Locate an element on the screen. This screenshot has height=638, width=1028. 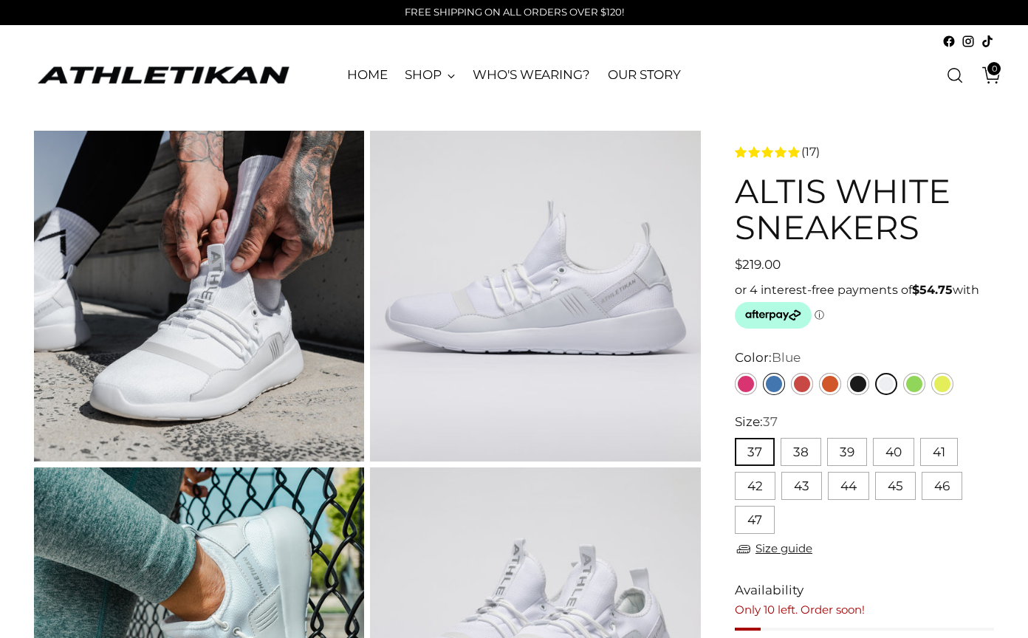
img: tattooed guy putting on his white casual sneakers is located at coordinates (199, 296).